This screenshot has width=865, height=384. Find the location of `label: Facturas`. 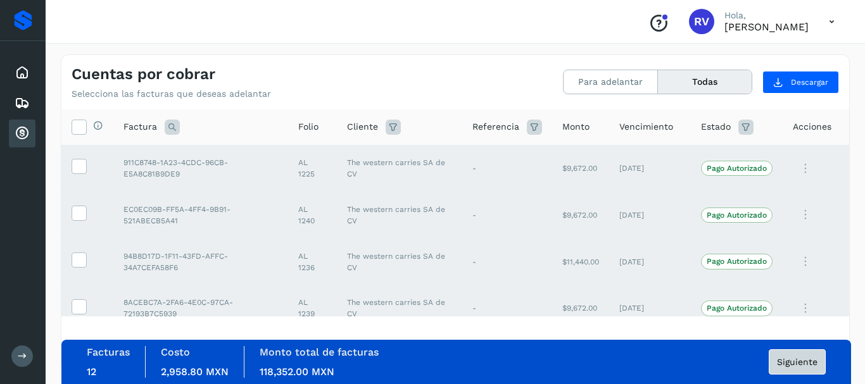

label: Facturas is located at coordinates (108, 352).